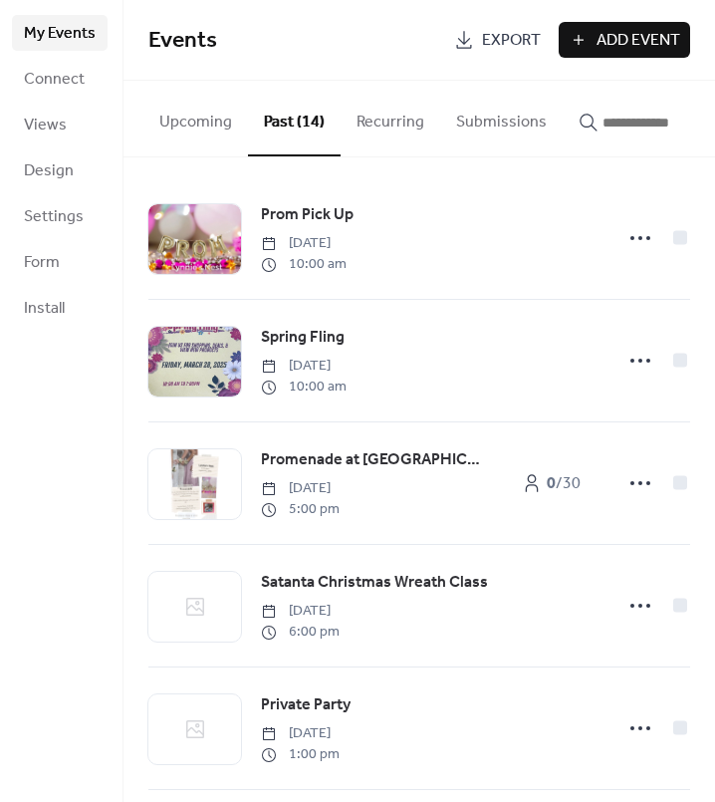  I want to click on button: Recurring, so click(390, 118).